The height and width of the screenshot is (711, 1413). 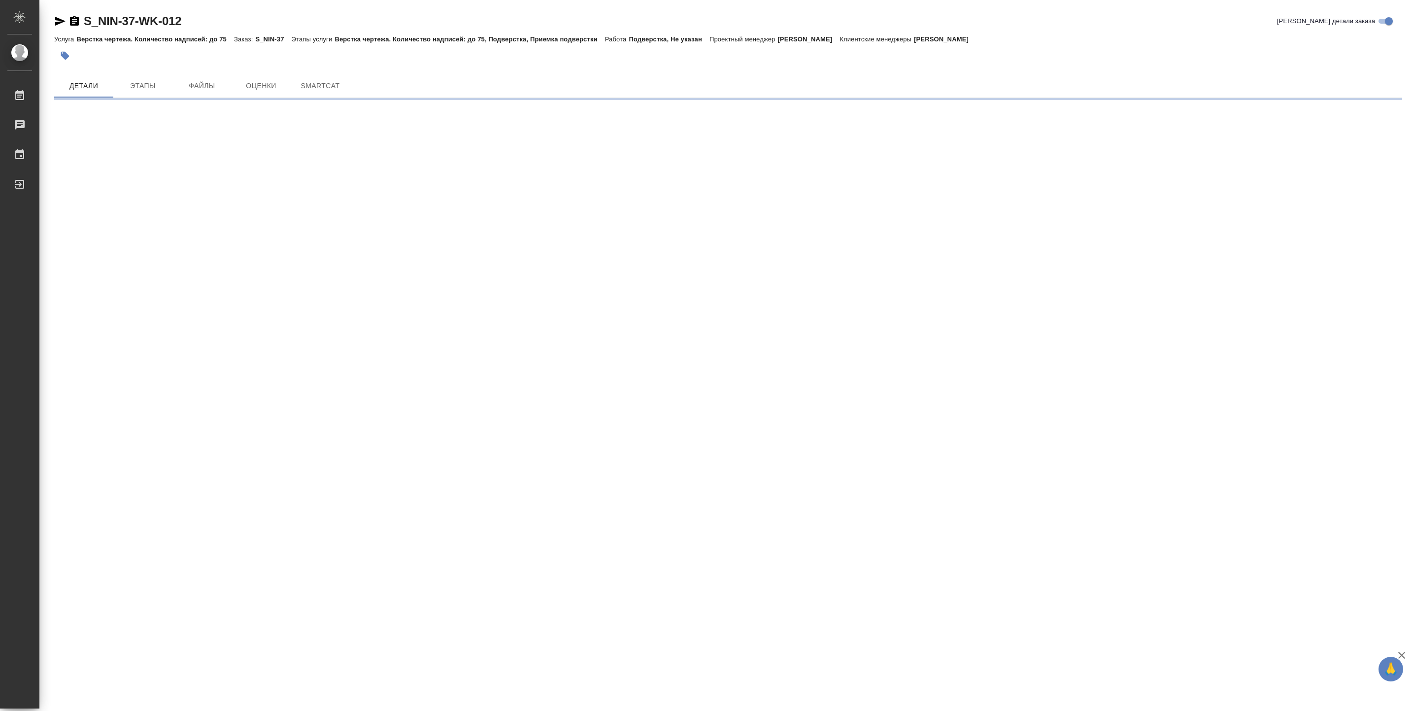 What do you see at coordinates (143, 86) in the screenshot?
I see `span: Этапы` at bounding box center [143, 86].